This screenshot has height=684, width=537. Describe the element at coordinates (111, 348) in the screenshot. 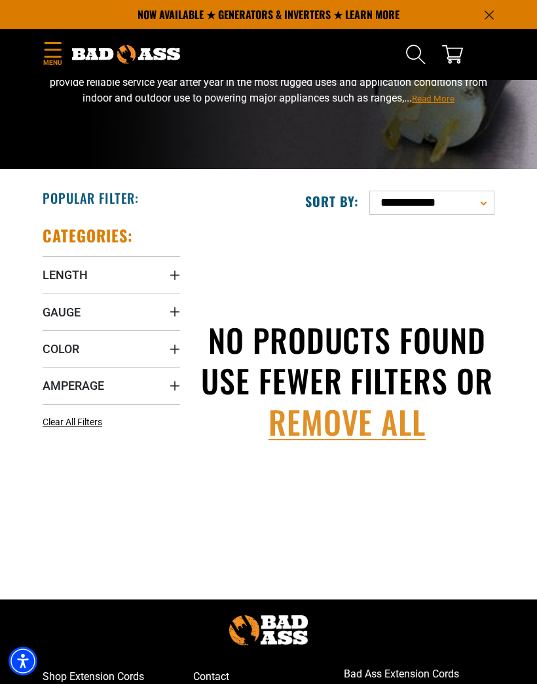

I see `summary: Color` at that location.